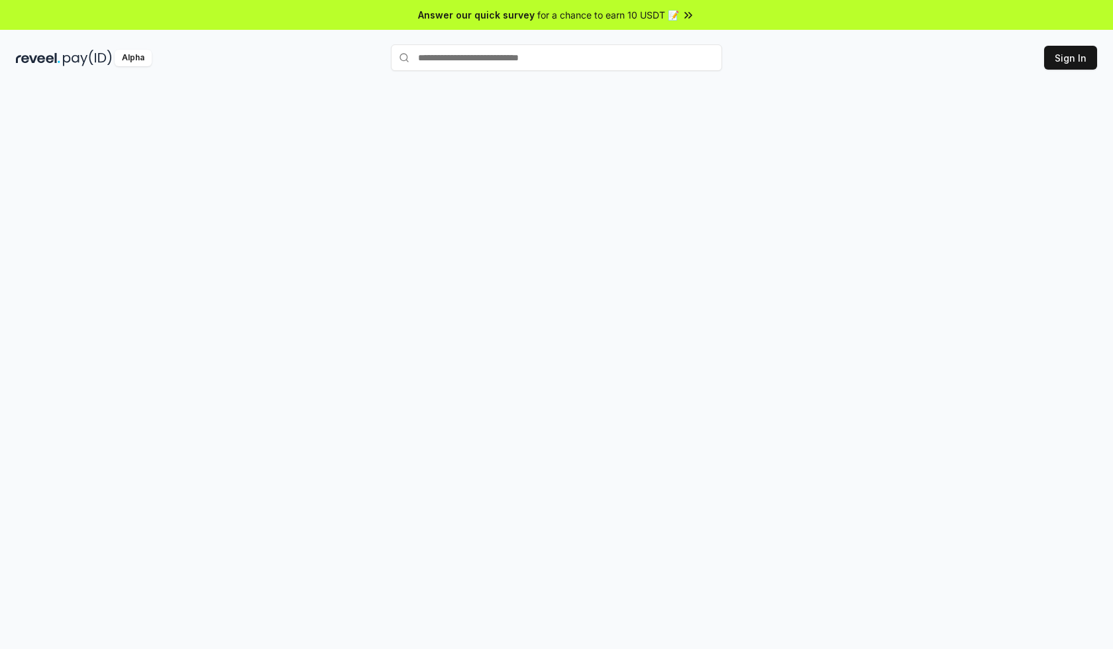  I want to click on span: Answer our quick survey, so click(476, 15).